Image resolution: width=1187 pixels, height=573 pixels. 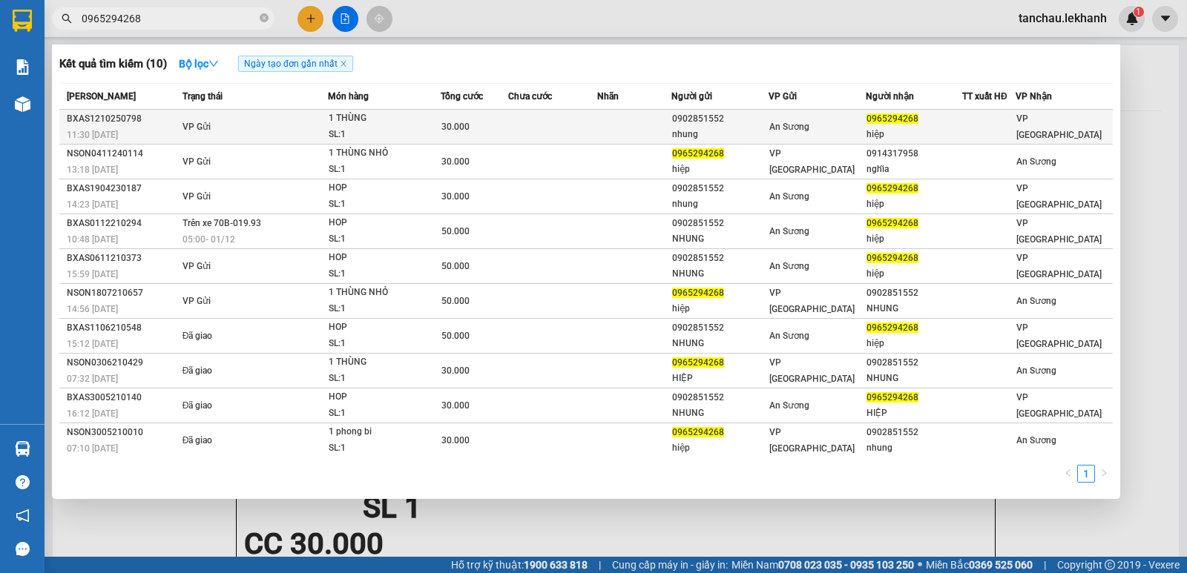 I want to click on div: Lý Thường Kiệt, so click(x=201, y=30).